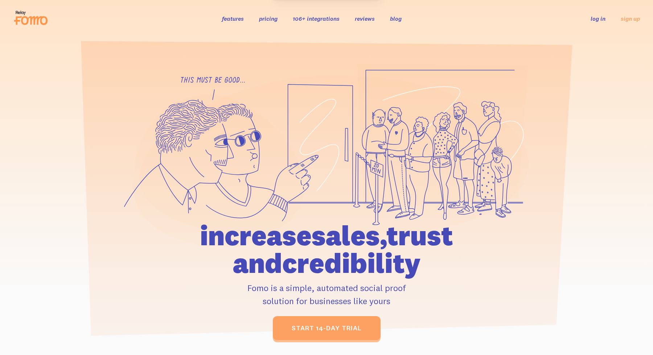 This screenshot has height=355, width=653. I want to click on p: Fomo is a simple, automated social proof solution for businesses like yours, so click(327, 294).